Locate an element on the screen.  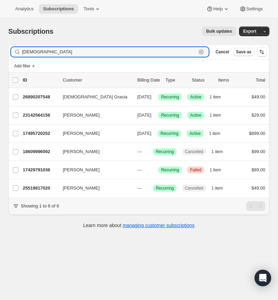
div: Items is located at coordinates (228, 80).